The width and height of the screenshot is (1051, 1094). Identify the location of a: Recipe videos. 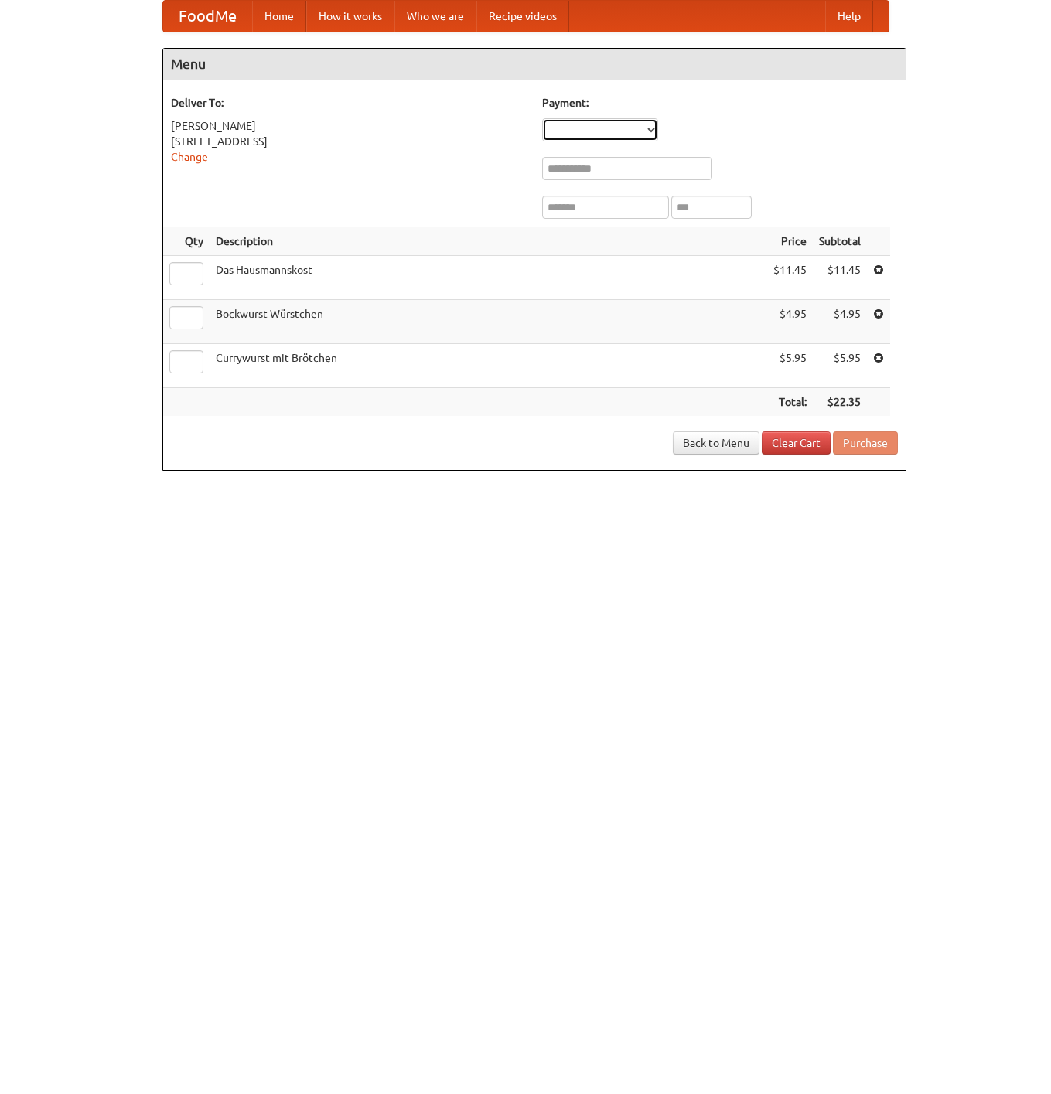
(523, 16).